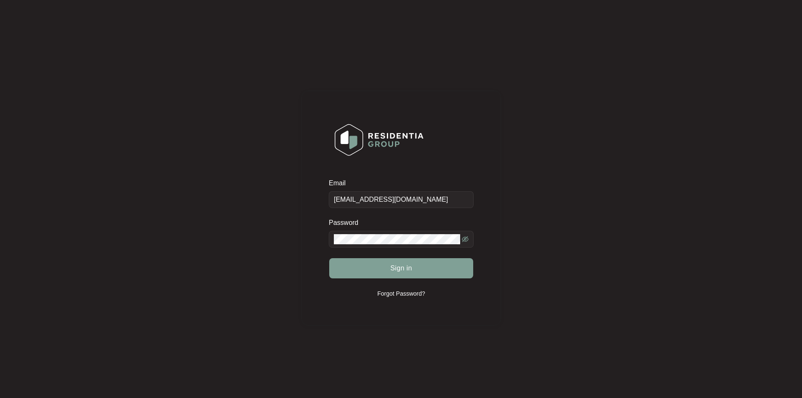  Describe the element at coordinates (340, 183) in the screenshot. I see `label: Email` at that location.